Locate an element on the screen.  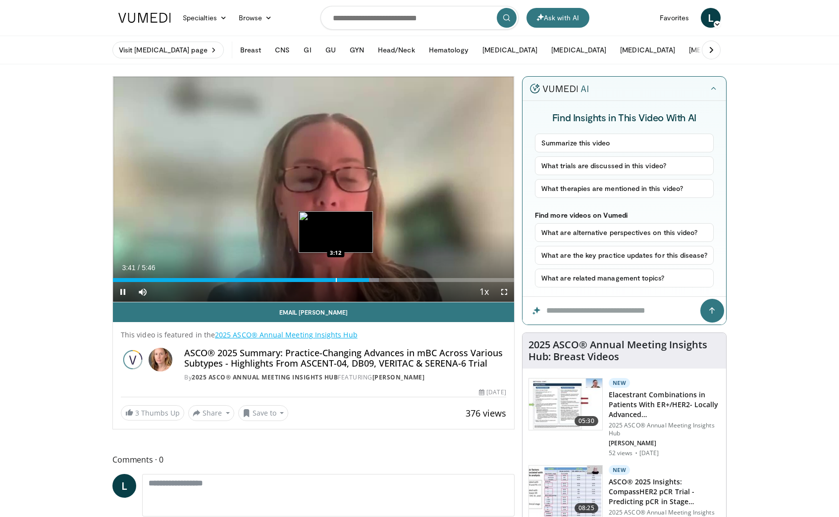
a: Favorites is located at coordinates (674, 18).